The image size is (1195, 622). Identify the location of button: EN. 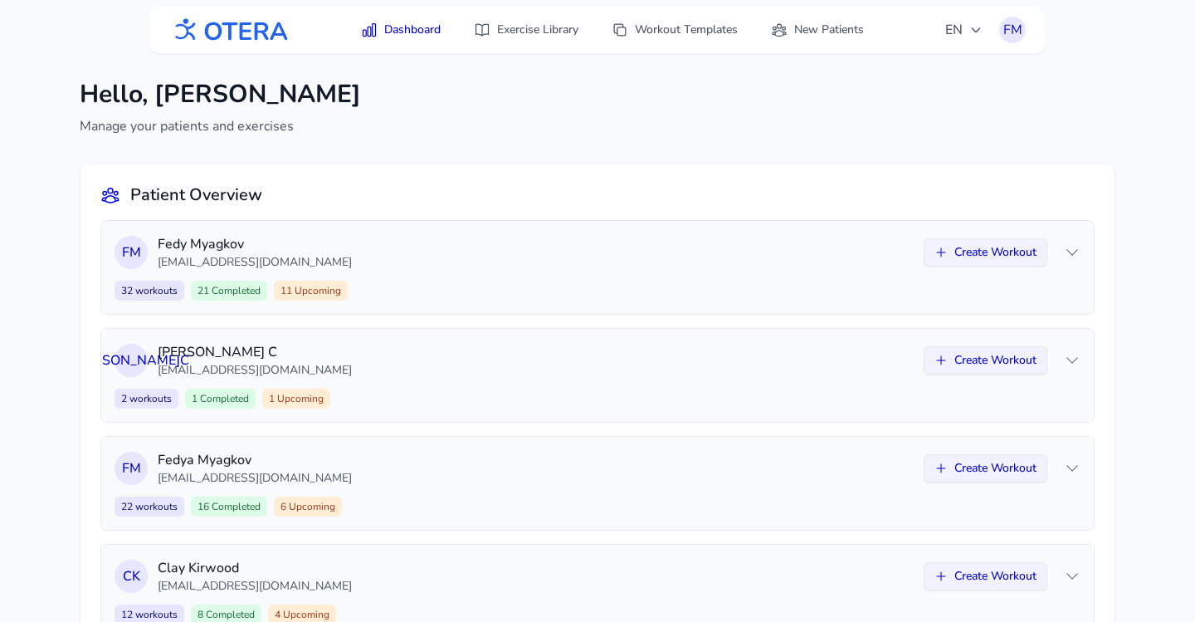
(963, 30).